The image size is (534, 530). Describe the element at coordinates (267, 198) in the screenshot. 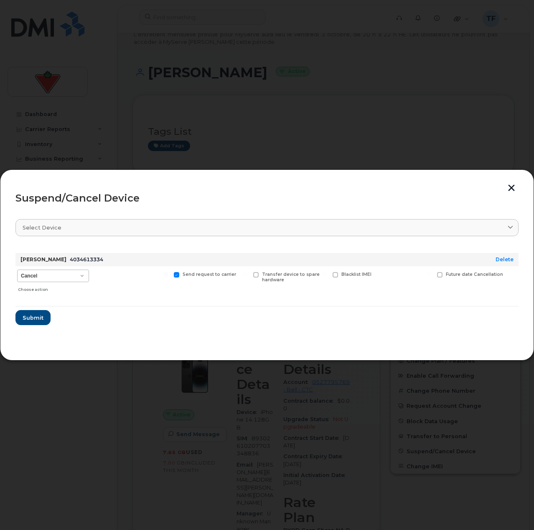

I see `div: Suspend/Cancel Device` at that location.